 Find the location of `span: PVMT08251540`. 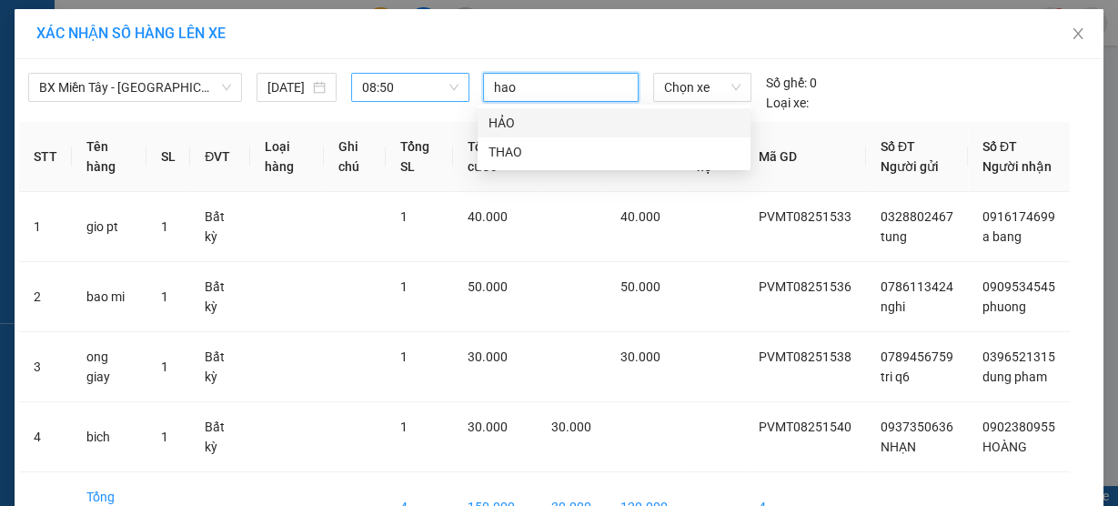

span: PVMT08251540 is located at coordinates (805, 427).